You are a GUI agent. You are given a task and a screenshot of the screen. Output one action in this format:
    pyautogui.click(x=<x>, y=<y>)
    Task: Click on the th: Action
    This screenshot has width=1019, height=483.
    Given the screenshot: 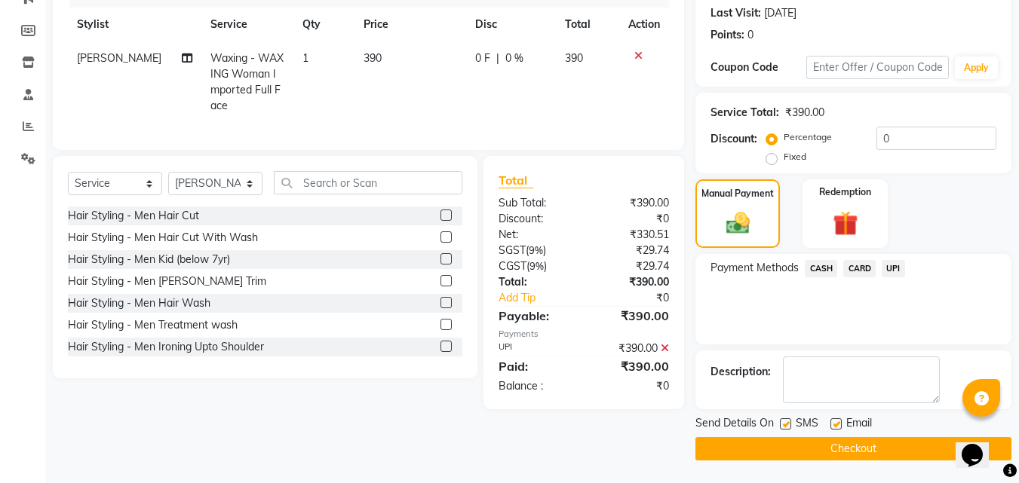 What is the action you would take?
    pyautogui.click(x=644, y=24)
    